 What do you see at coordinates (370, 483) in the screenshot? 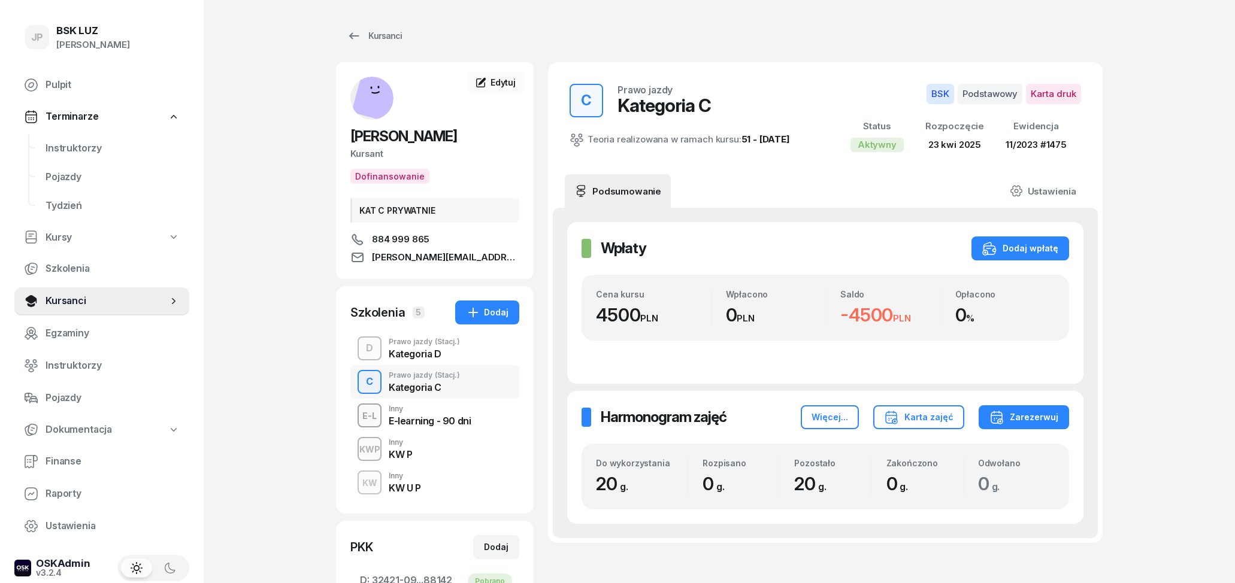
I see `div: KW` at bounding box center [370, 483].